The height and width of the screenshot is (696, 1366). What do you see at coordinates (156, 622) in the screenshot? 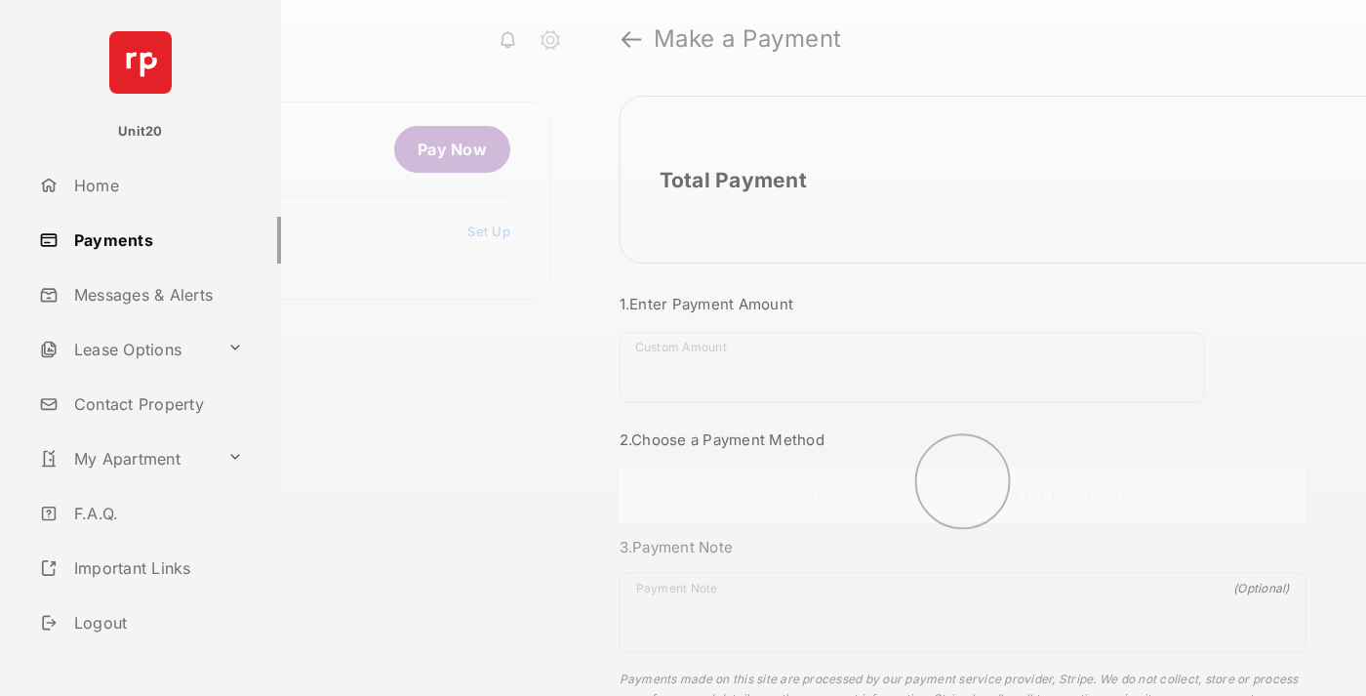
I see `a: Logout` at bounding box center [156, 622].